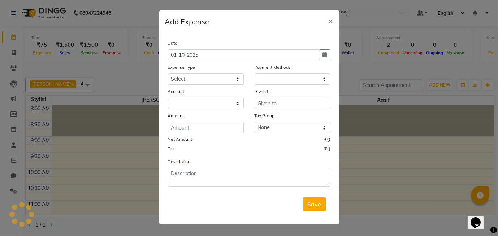 The width and height of the screenshot is (498, 236). Describe the element at coordinates (331, 21) in the screenshot. I see `button: Close` at that location.